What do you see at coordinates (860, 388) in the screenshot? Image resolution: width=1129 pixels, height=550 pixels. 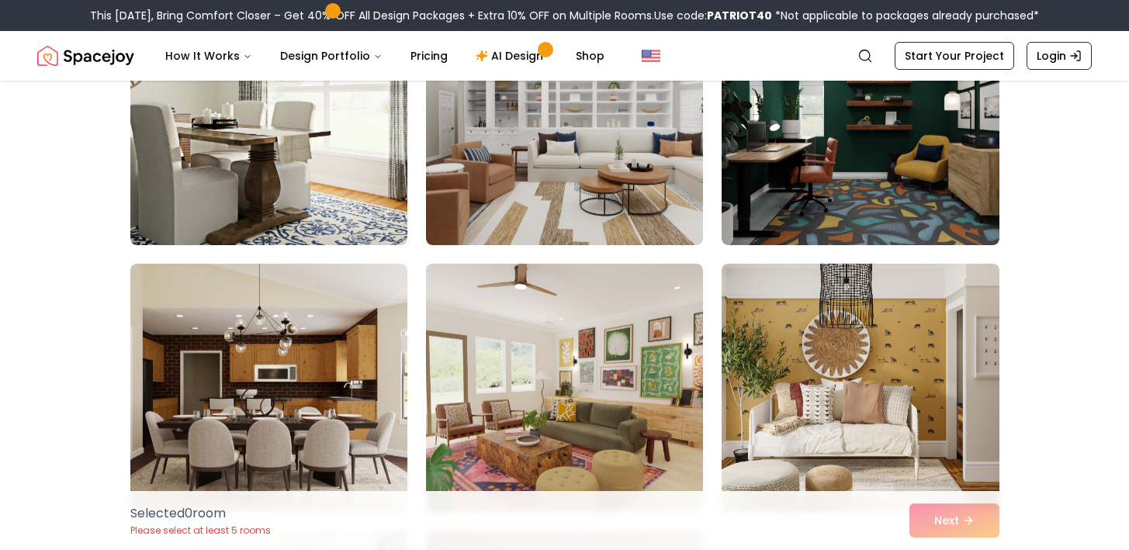 I see `img: Room room-18` at bounding box center [860, 388].